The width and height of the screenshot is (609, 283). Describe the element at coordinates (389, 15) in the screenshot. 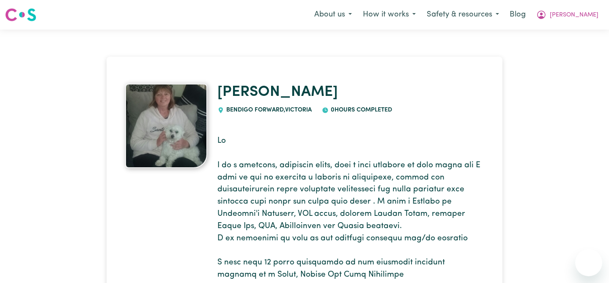

I see `button: How it works` at that location.